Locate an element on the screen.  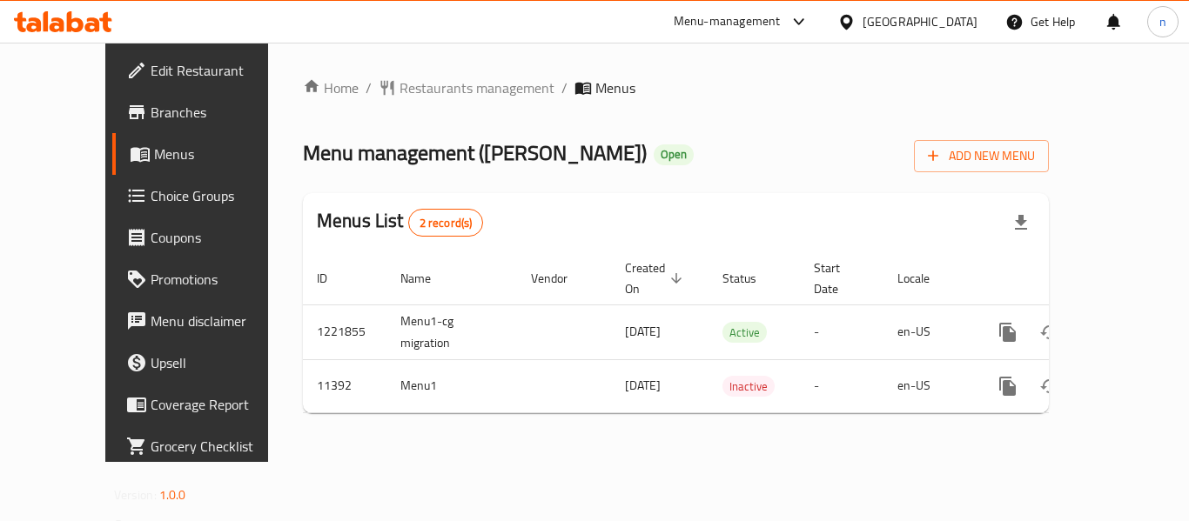
a: Branches is located at coordinates (208, 112).